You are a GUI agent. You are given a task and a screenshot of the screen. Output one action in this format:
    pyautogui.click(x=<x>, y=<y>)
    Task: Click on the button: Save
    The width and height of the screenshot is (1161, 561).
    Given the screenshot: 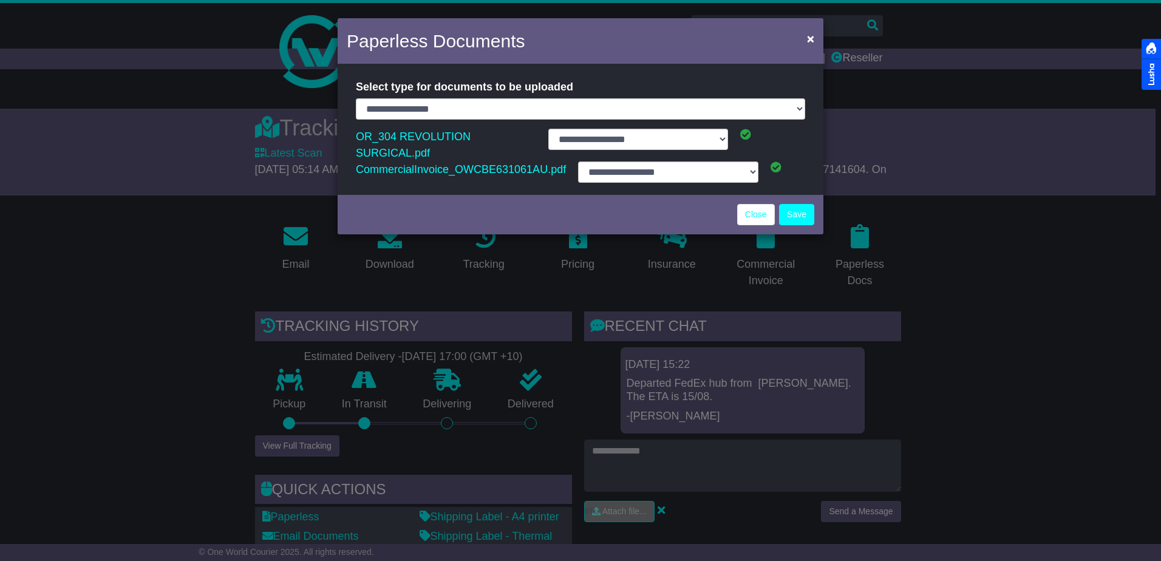 What is the action you would take?
    pyautogui.click(x=796, y=214)
    